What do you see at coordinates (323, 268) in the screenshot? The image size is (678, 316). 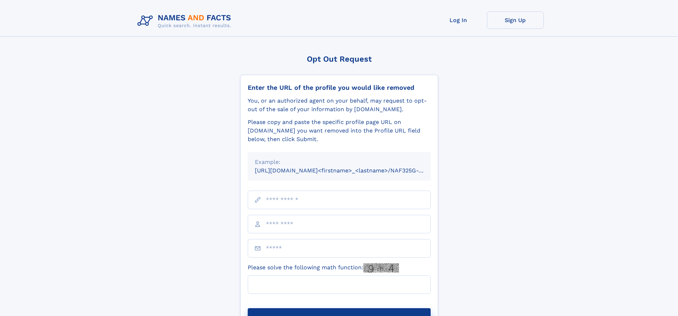 I see `label: Please solve the following math function:` at bounding box center [323, 268].